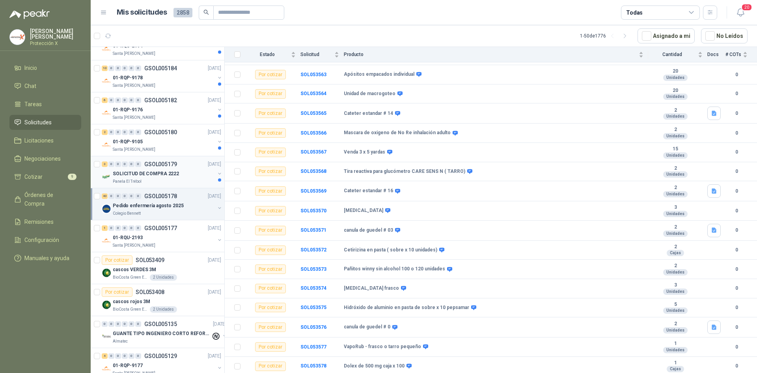 The width and height of the screenshot is (757, 373). I want to click on div: 2 Unidades, so click(163, 277).